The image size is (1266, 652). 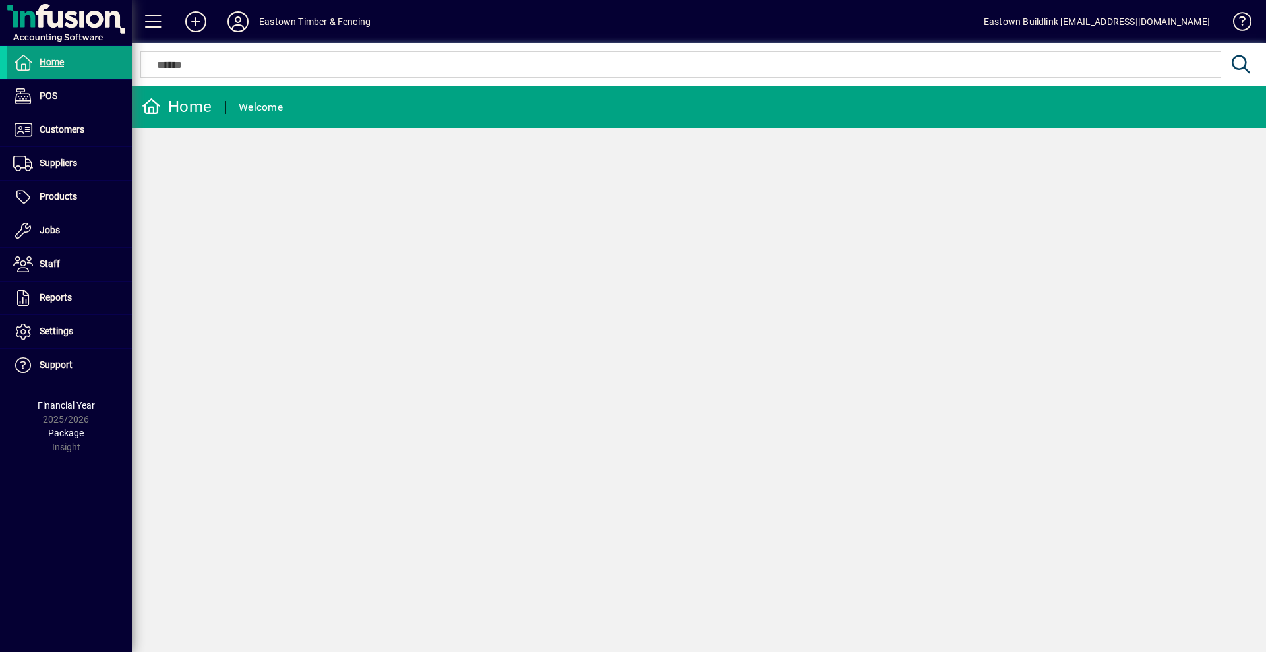 What do you see at coordinates (51, 62) in the screenshot?
I see `span: Home` at bounding box center [51, 62].